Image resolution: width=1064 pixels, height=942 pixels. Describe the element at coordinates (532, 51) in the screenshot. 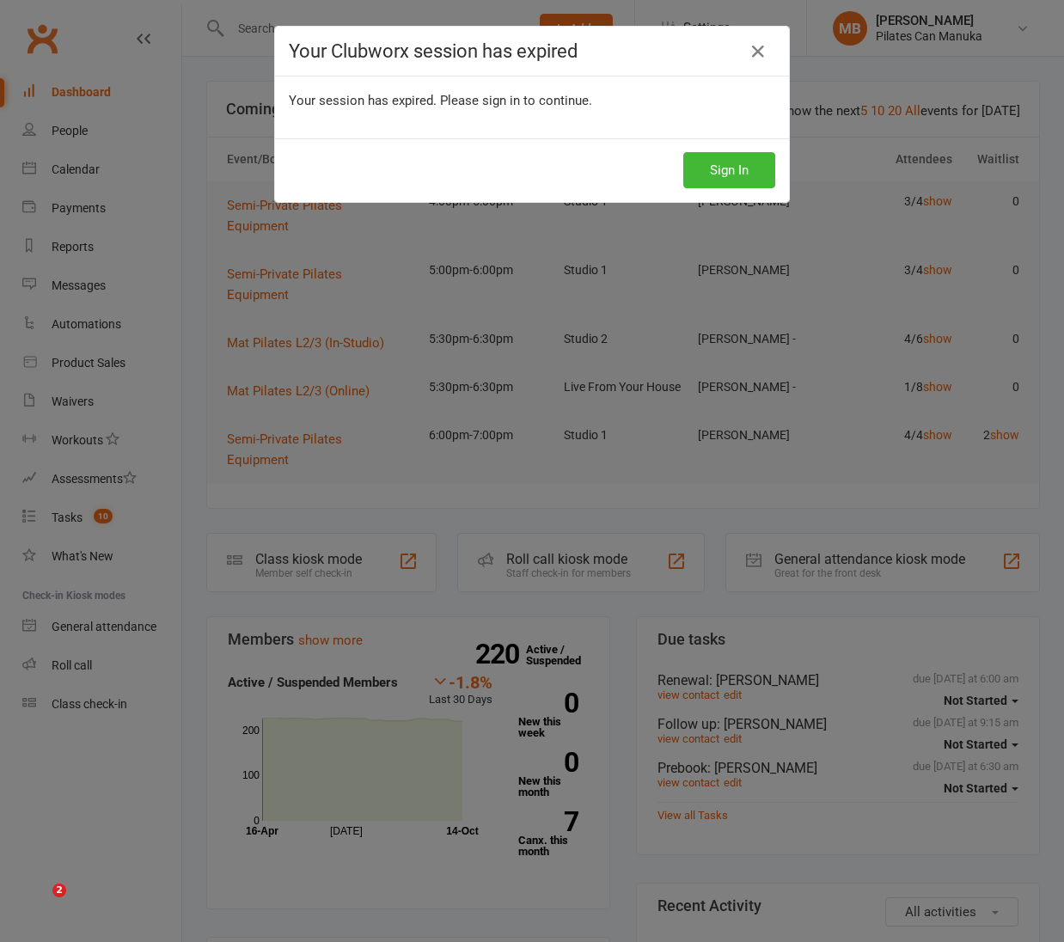

I see `h4: Your Clubworx session has expired` at that location.